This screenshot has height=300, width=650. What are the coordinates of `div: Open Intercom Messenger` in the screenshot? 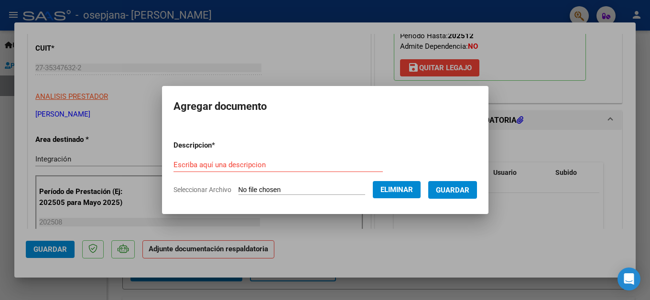 It's located at (629, 279).